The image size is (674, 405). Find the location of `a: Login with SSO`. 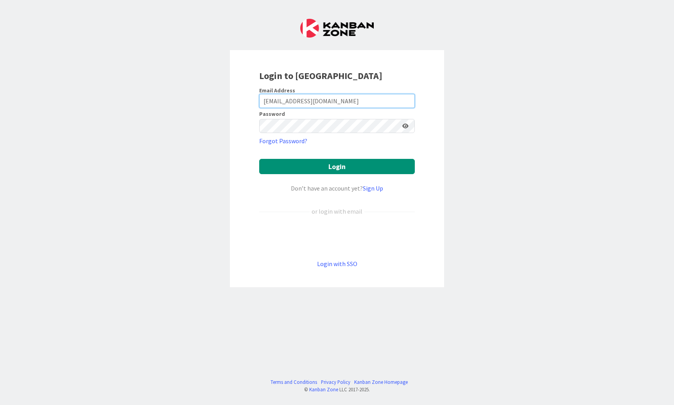

a: Login with SSO is located at coordinates (337, 264).